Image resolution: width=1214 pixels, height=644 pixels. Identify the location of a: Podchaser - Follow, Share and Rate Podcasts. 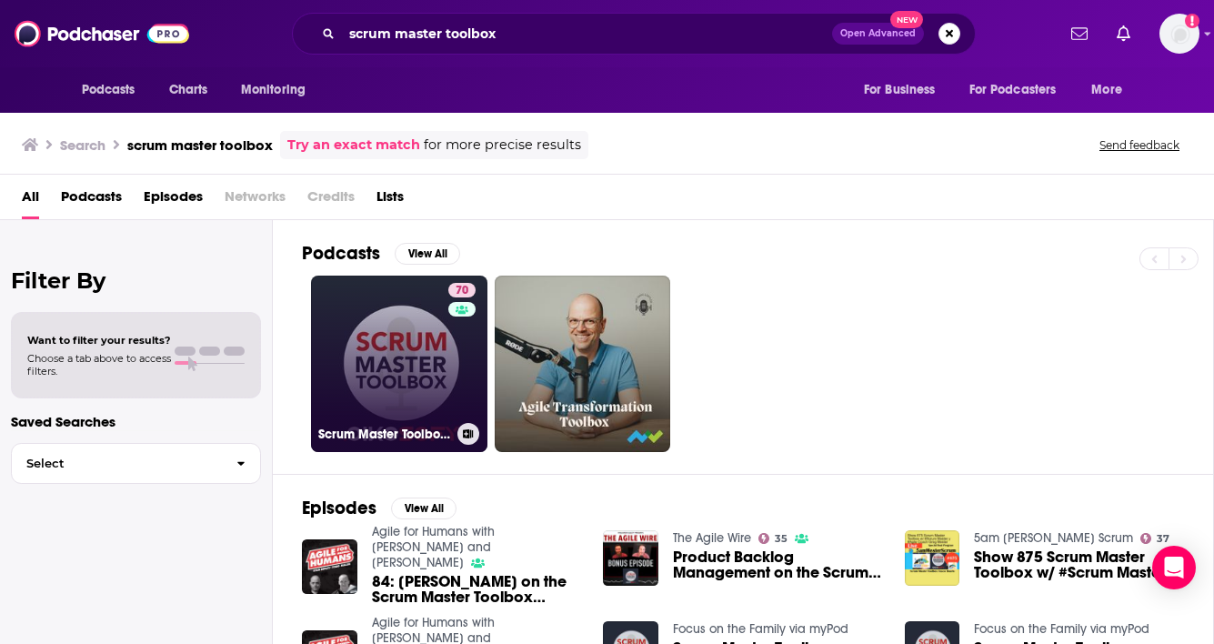
(102, 34).